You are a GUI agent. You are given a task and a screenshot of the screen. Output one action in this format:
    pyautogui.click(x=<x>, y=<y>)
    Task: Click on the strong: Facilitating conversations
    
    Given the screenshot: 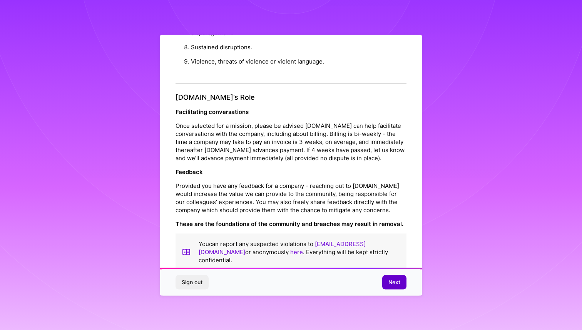 What is the action you would take?
    pyautogui.click(x=212, y=111)
    